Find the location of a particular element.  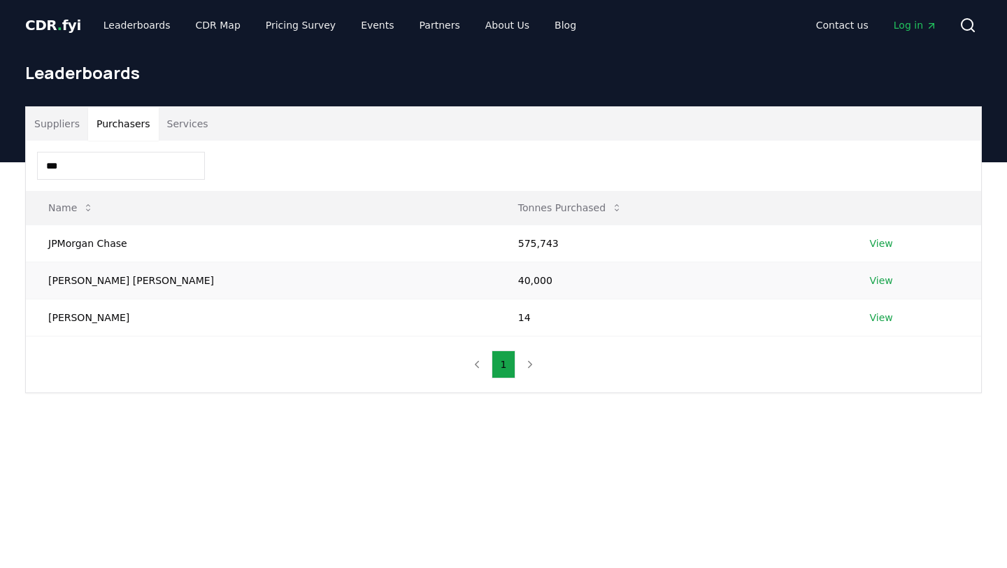

a: About Us is located at coordinates (507, 25).